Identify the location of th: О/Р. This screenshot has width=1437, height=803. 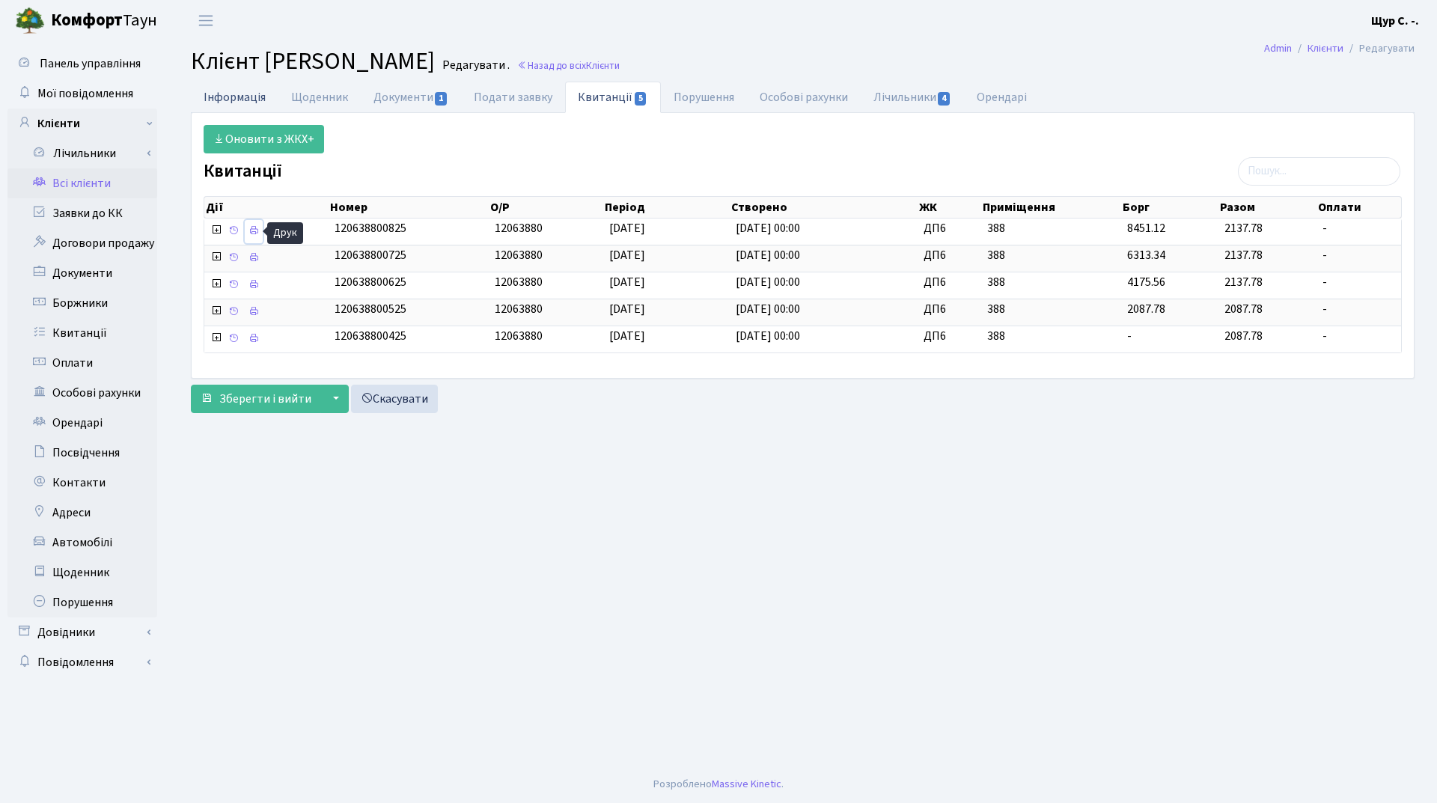
(545, 207).